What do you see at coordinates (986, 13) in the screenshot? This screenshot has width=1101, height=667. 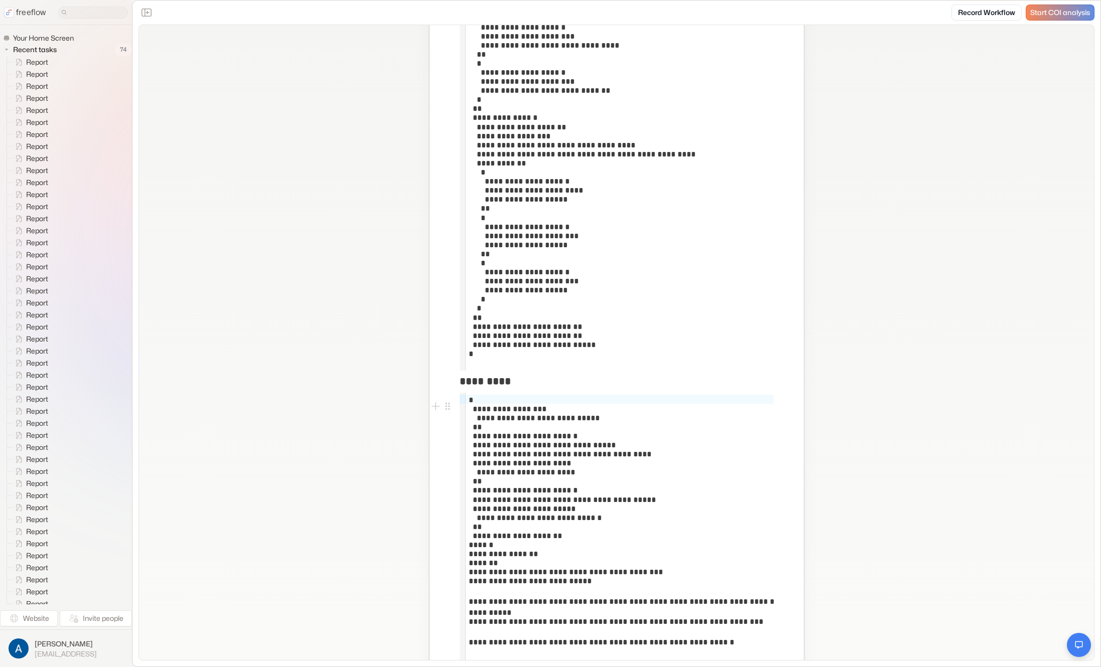 I see `a: Record Workflow` at bounding box center [986, 13].